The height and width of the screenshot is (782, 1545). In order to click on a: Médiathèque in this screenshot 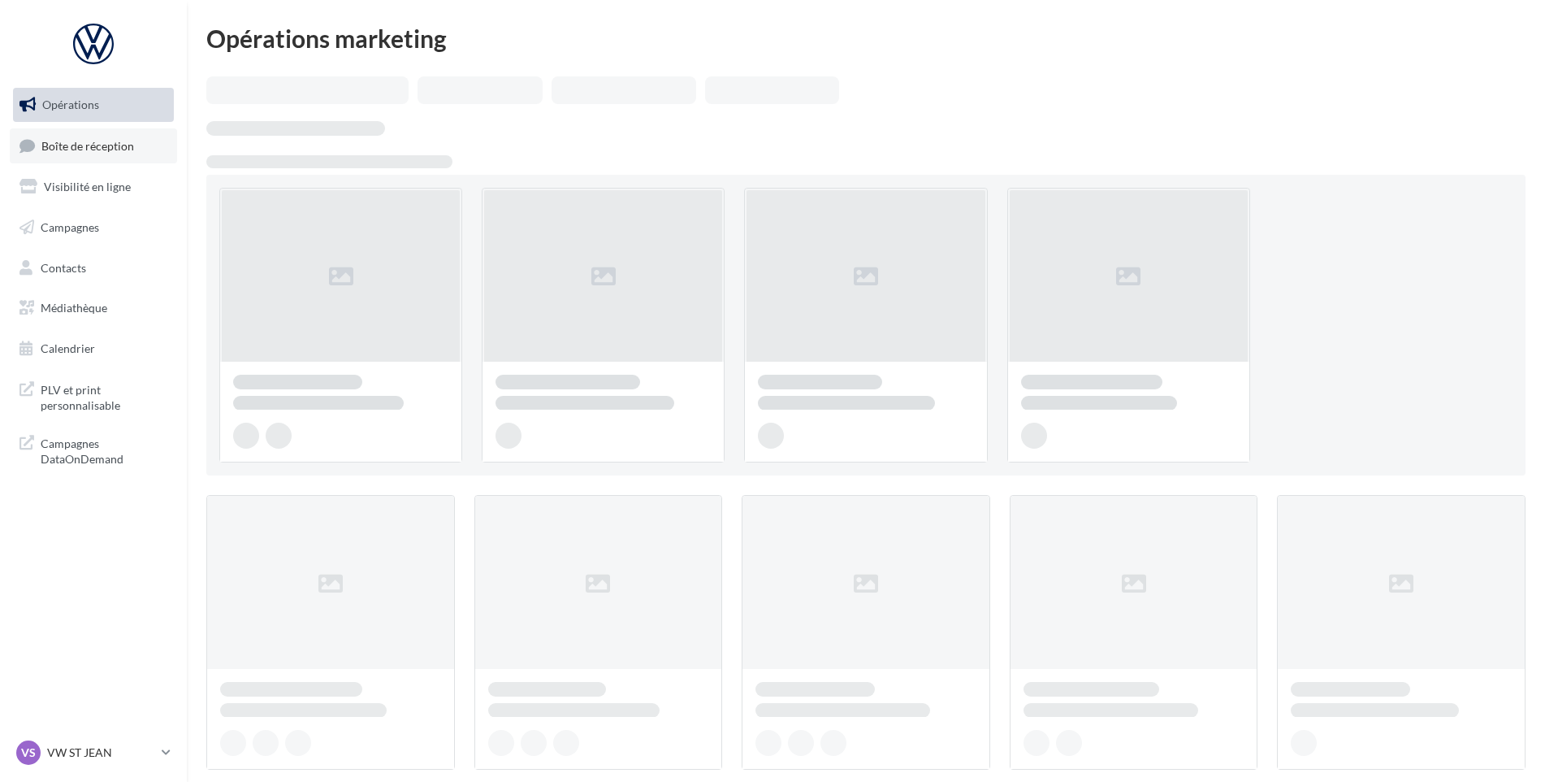, I will do `click(93, 308)`.